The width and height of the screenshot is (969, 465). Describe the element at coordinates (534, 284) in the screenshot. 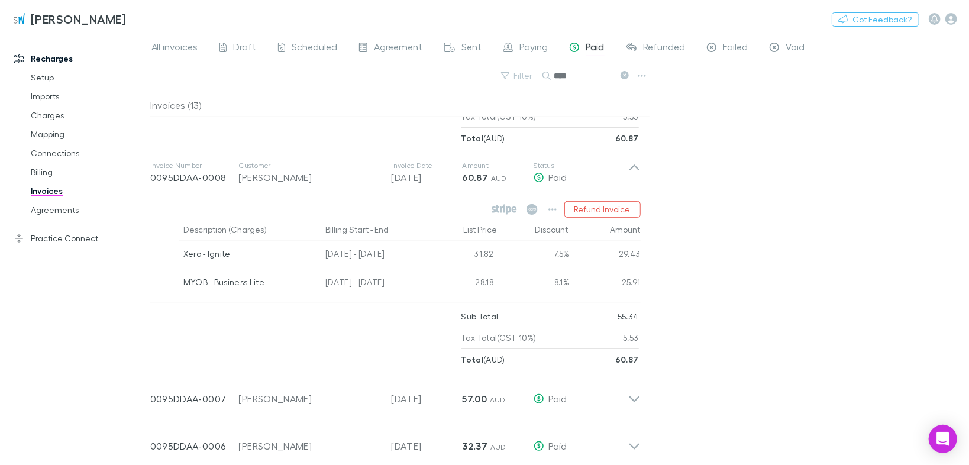

I see `div: 8.1%` at that location.